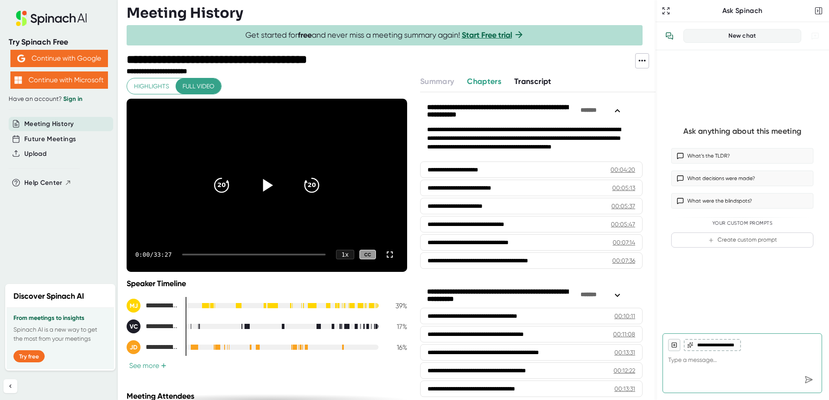 This screenshot has height=400, width=829. What do you see at coordinates (133, 327) in the screenshot?
I see `div: VC` at bounding box center [133, 327].